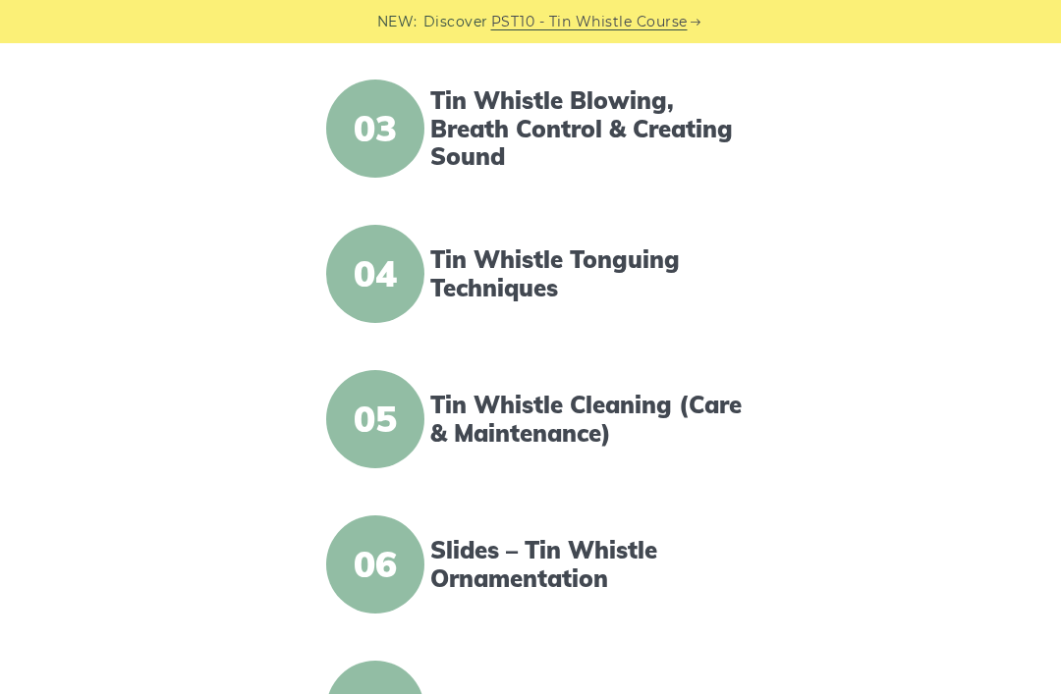  What do you see at coordinates (375, 274) in the screenshot?
I see `span: 04` at bounding box center [375, 274].